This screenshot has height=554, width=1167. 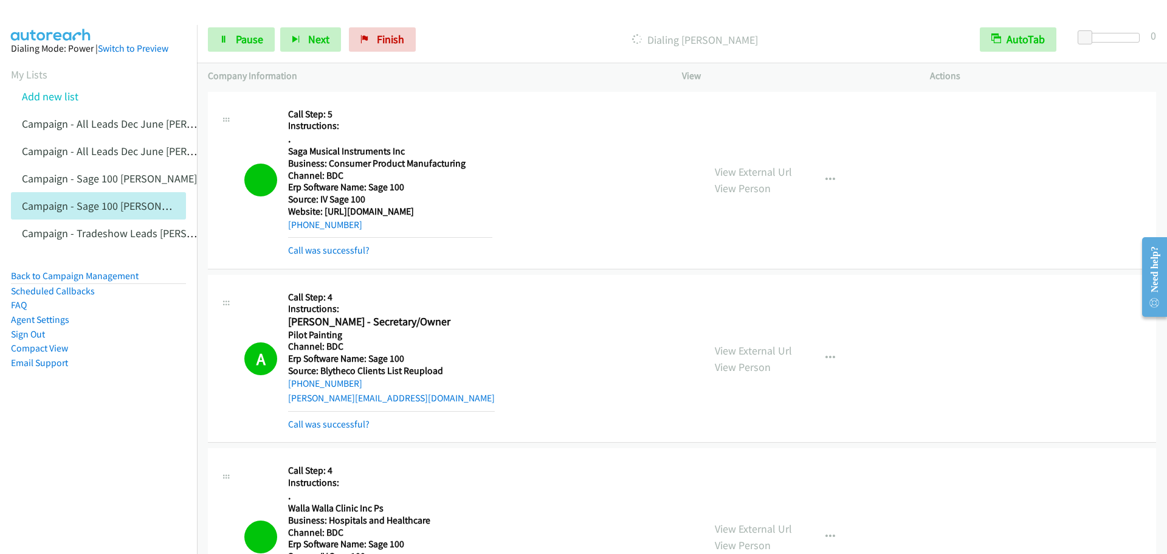 What do you see at coordinates (22, 48) in the screenshot?
I see `div: Open Resource Center` at bounding box center [22, 48].